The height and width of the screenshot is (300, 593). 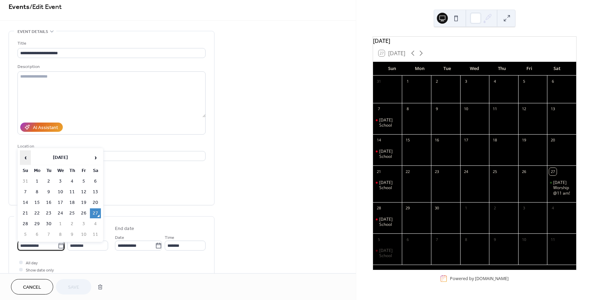 What do you see at coordinates (111, 43) in the screenshot?
I see `div: Title` at bounding box center [111, 43].